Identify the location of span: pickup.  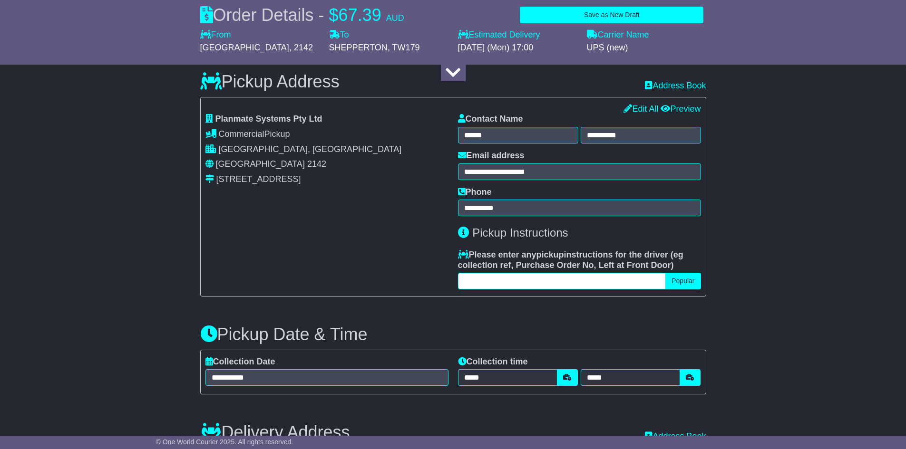
(550, 255).